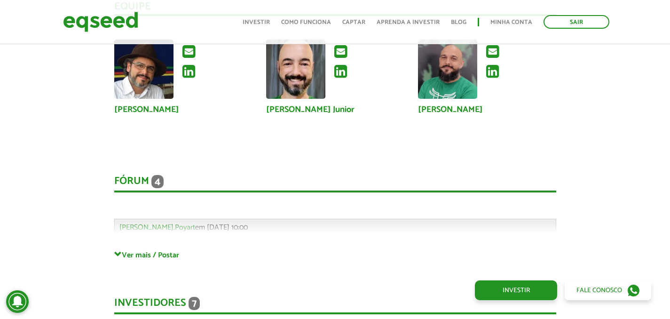 The height and width of the screenshot is (319, 670). Describe the element at coordinates (101, 22) in the screenshot. I see `img: EqSeed` at that location.